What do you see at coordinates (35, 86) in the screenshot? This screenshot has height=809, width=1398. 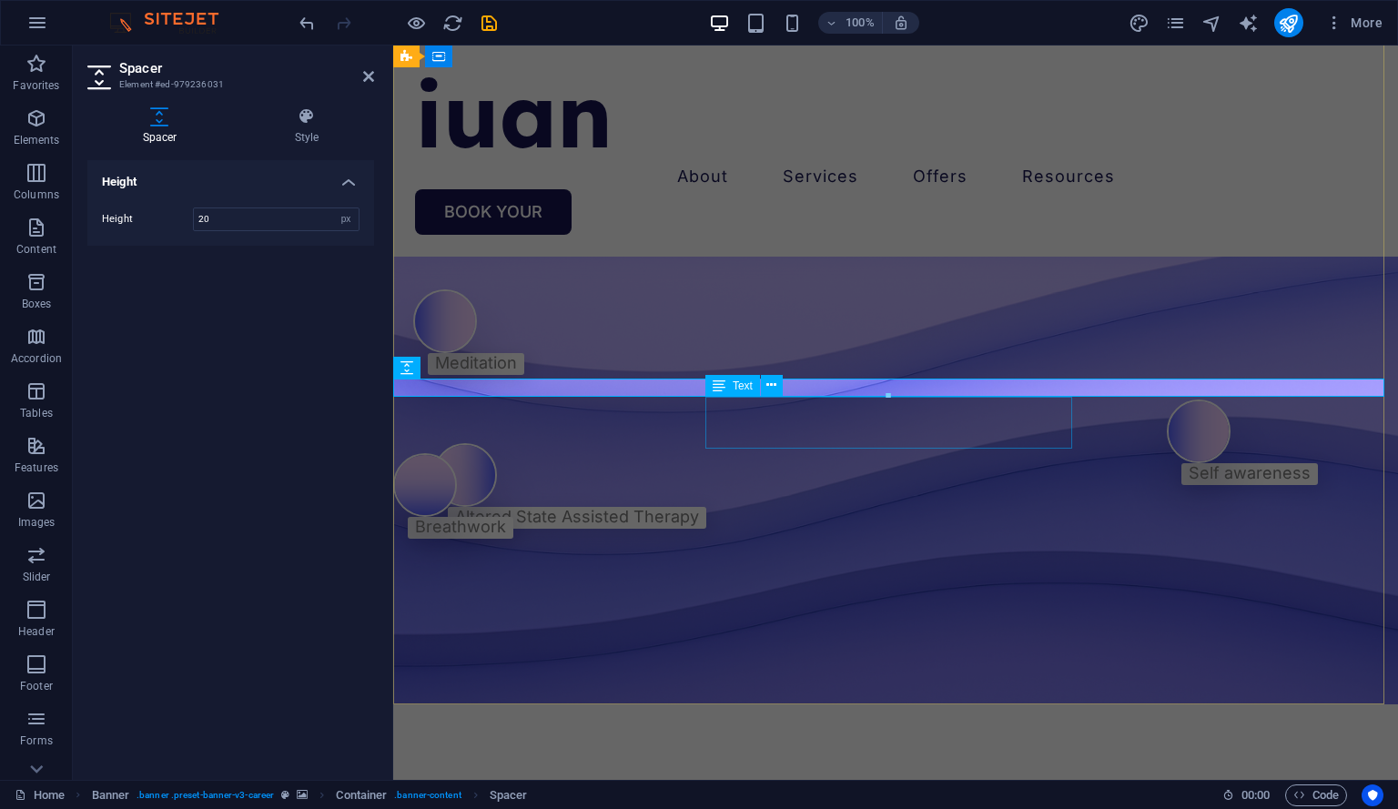 I see `p: Favorites` at bounding box center [35, 86].